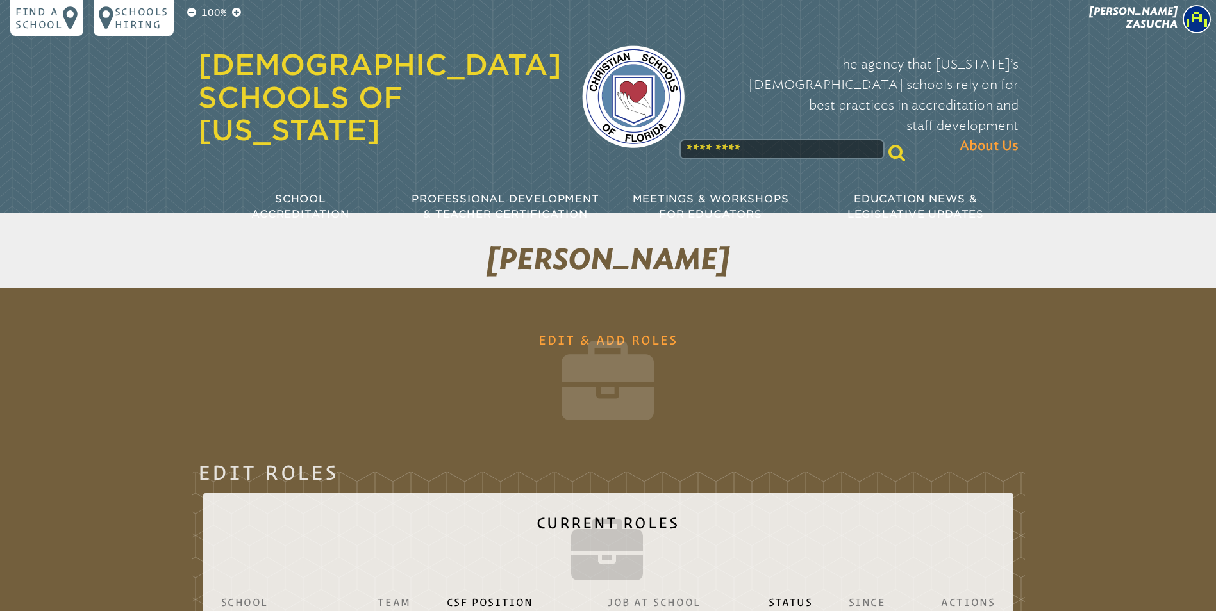 The width and height of the screenshot is (1216, 611). What do you see at coordinates (39, 18) in the screenshot?
I see `p: Find a school` at bounding box center [39, 18].